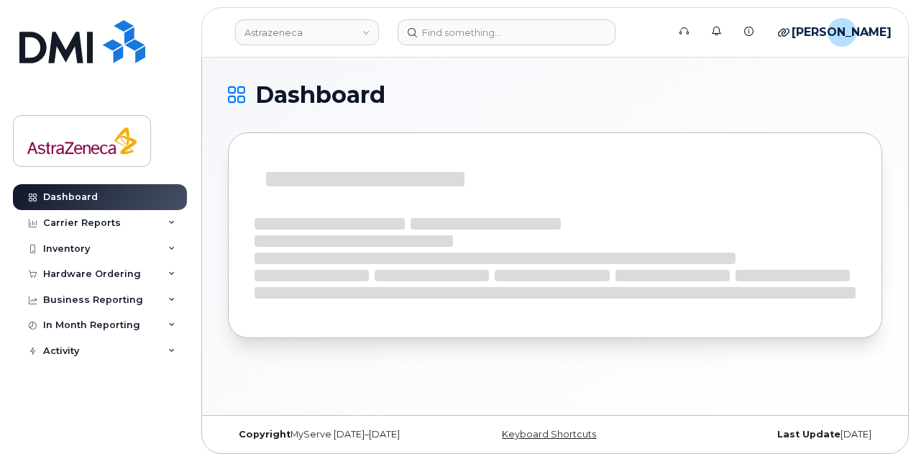  What do you see at coordinates (265, 434) in the screenshot?
I see `strong: Copyright` at bounding box center [265, 434].